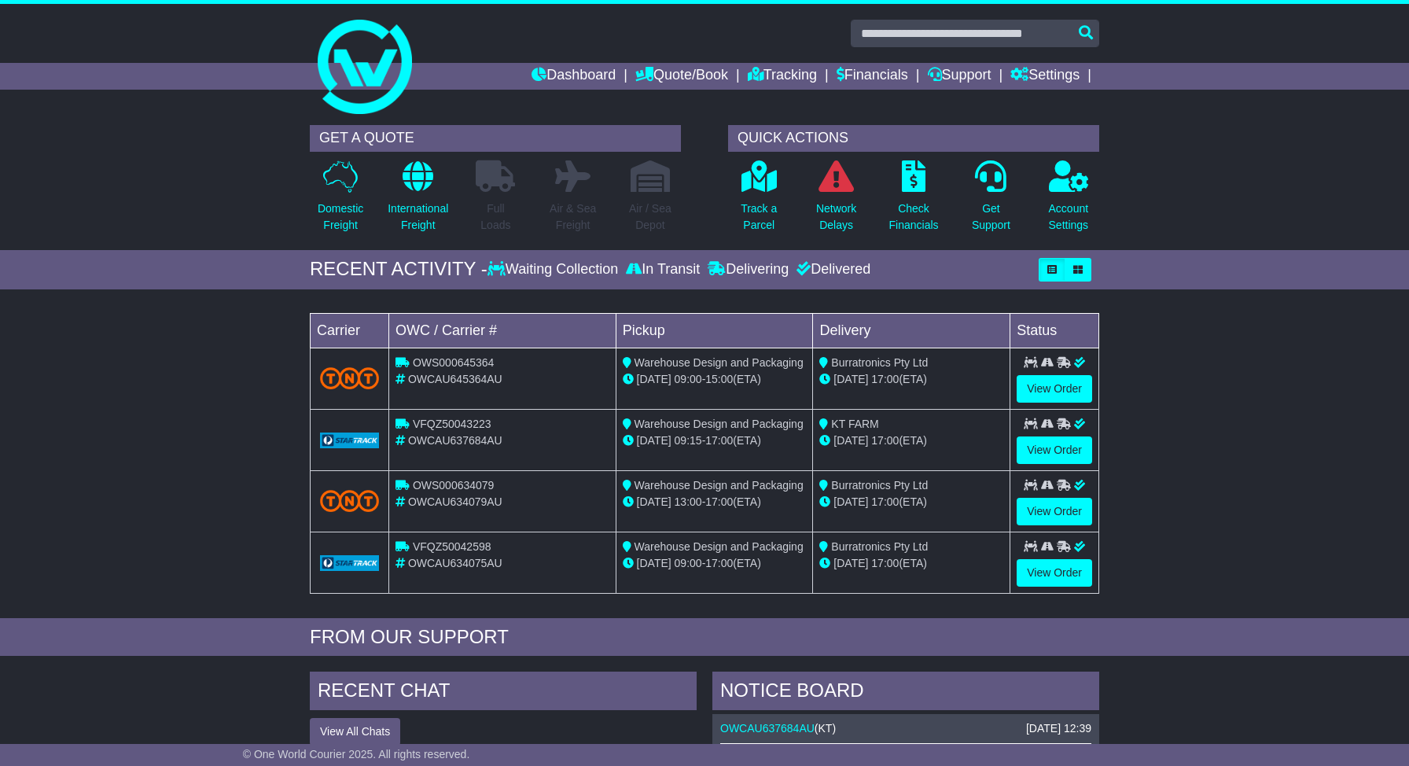  Describe the element at coordinates (455, 379) in the screenshot. I see `span: OWCAU645364AU` at that location.